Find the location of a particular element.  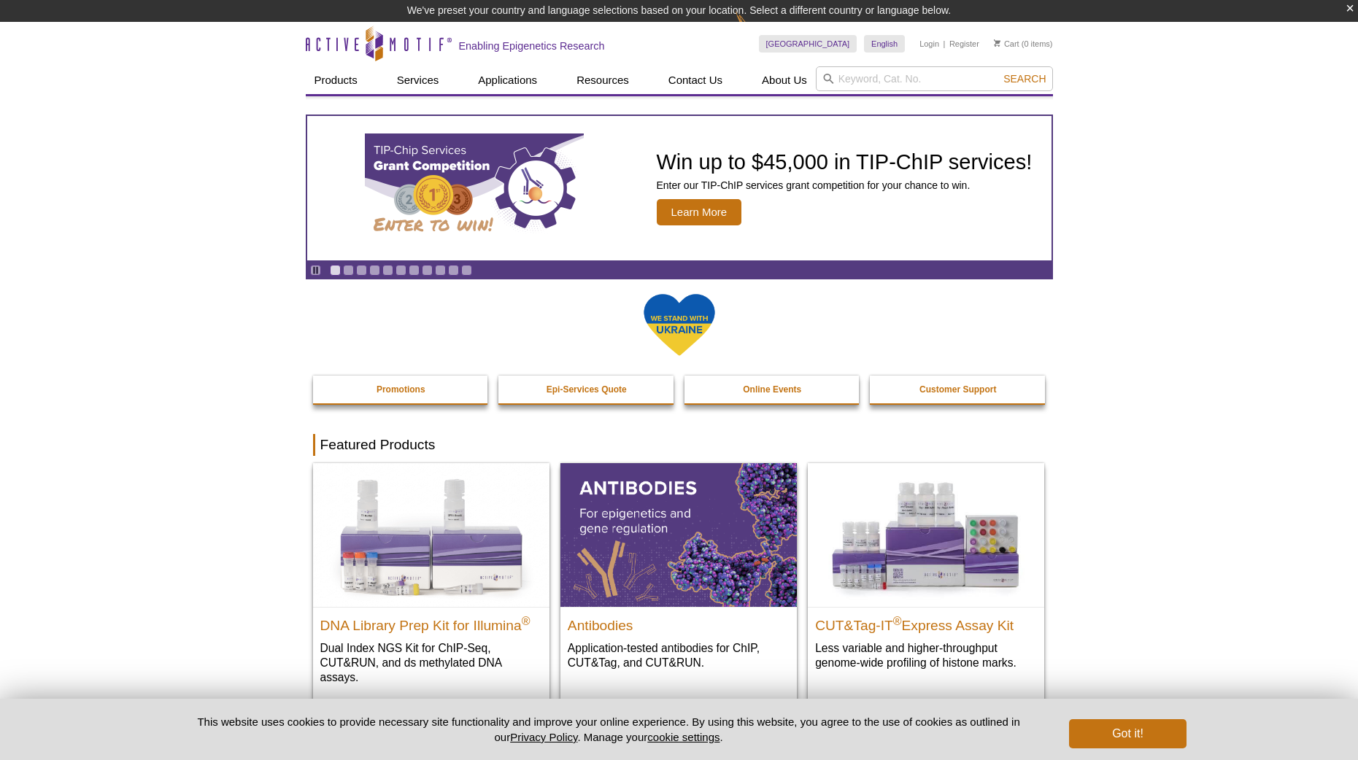

a: Promotions is located at coordinates (401, 390).